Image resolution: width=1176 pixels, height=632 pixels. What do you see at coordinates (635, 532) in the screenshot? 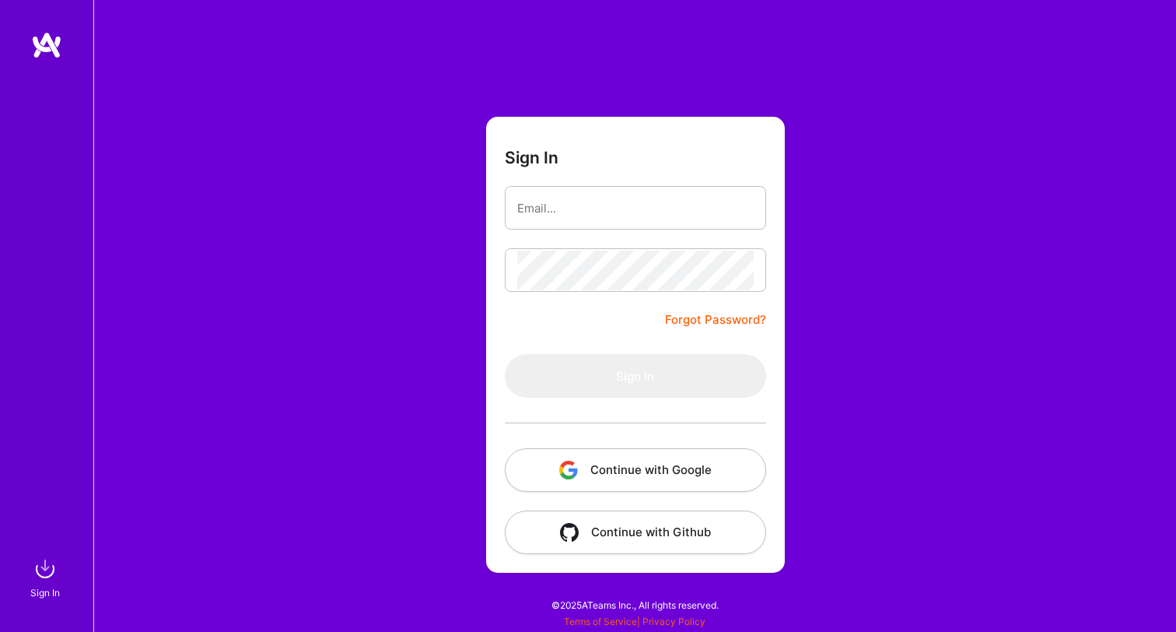
I see `button: Continue with Github` at bounding box center [635, 532].